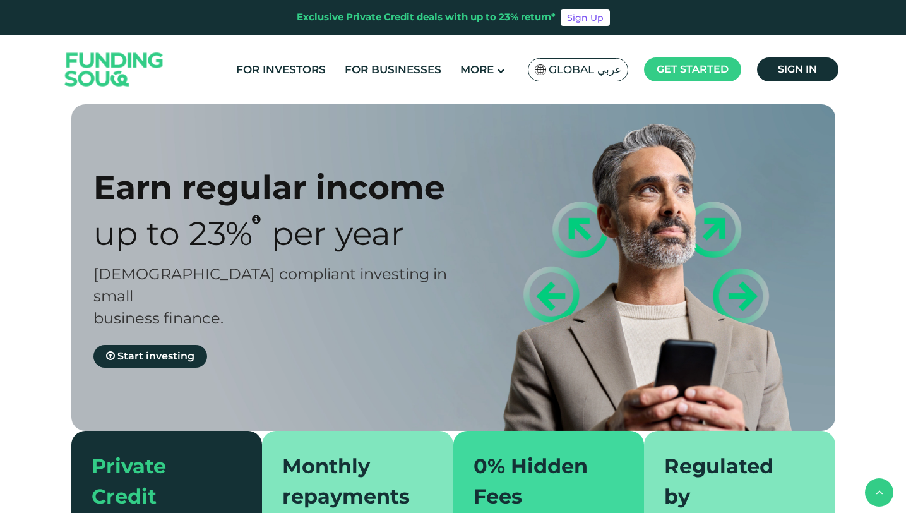  Describe the element at coordinates (693, 69) in the screenshot. I see `span: Get started` at that location.